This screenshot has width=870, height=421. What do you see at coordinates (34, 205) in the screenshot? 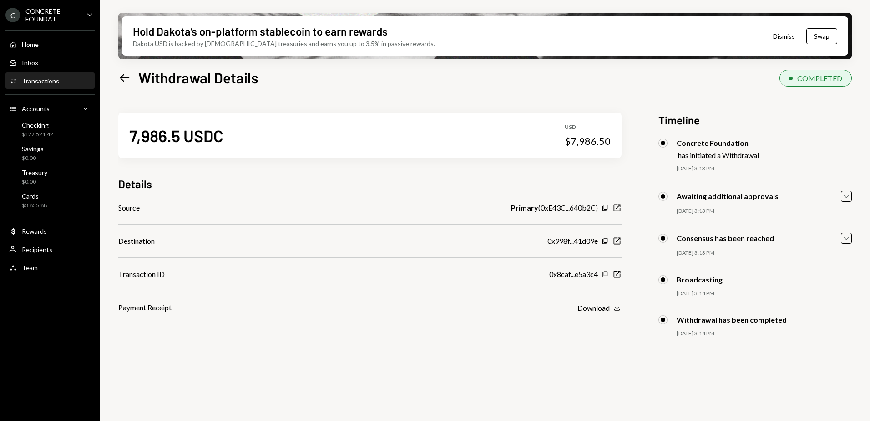
I see `div: $3,835.88` at bounding box center [34, 205].